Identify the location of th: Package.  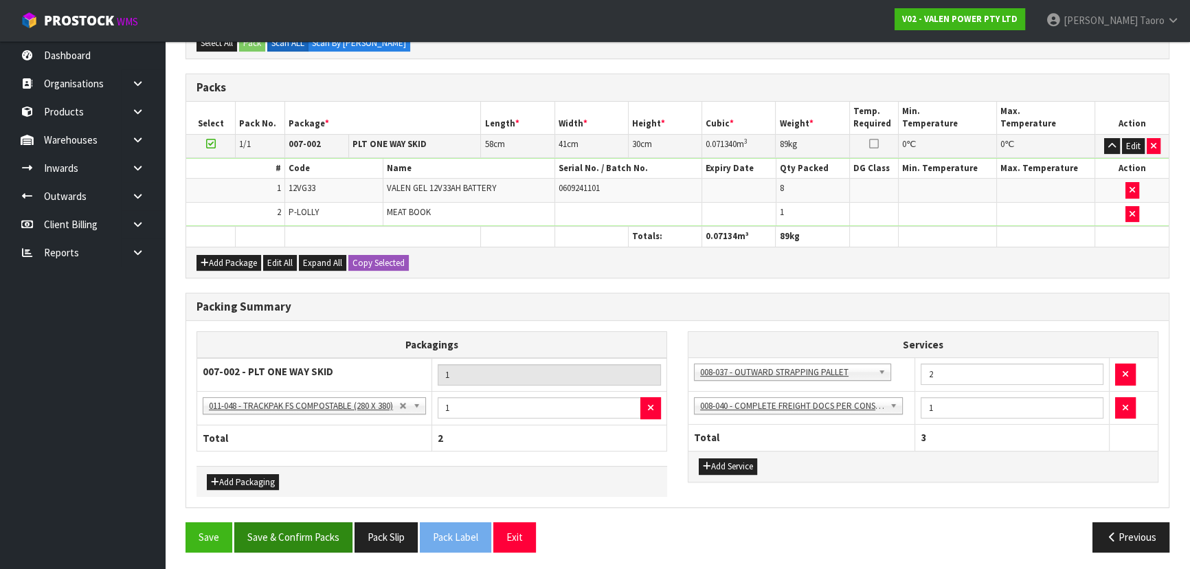
(383, 117).